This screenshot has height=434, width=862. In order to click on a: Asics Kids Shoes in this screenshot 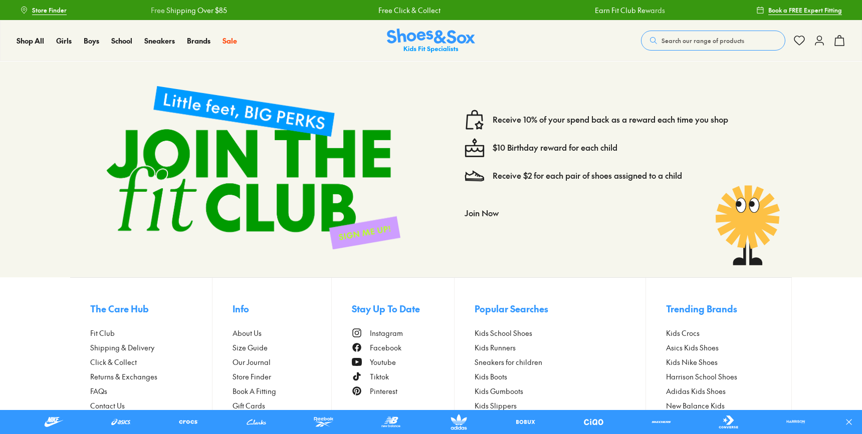, I will do `click(718, 348)`.